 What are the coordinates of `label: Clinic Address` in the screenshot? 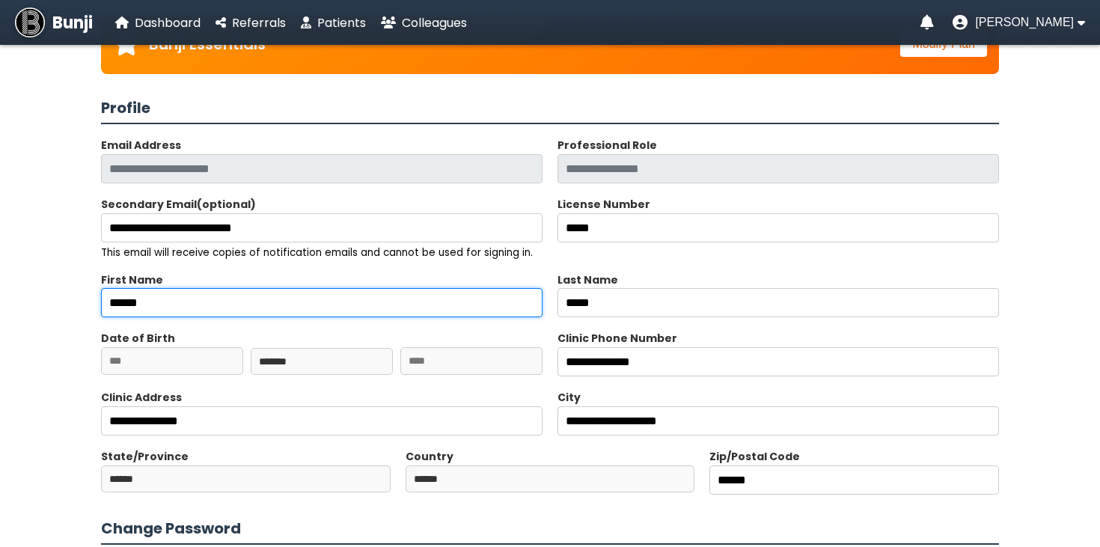 It's located at (141, 398).